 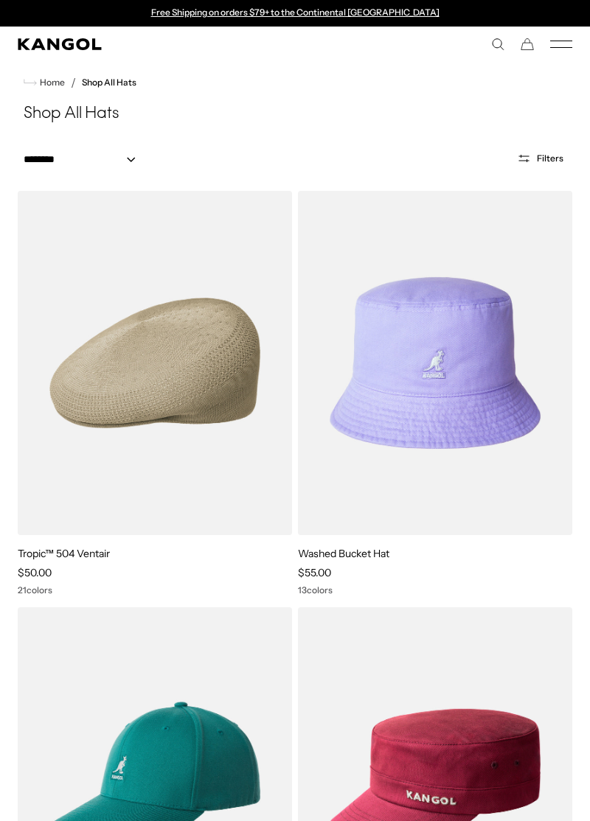 What do you see at coordinates (44, 83) in the screenshot?
I see `a: Home` at bounding box center [44, 83].